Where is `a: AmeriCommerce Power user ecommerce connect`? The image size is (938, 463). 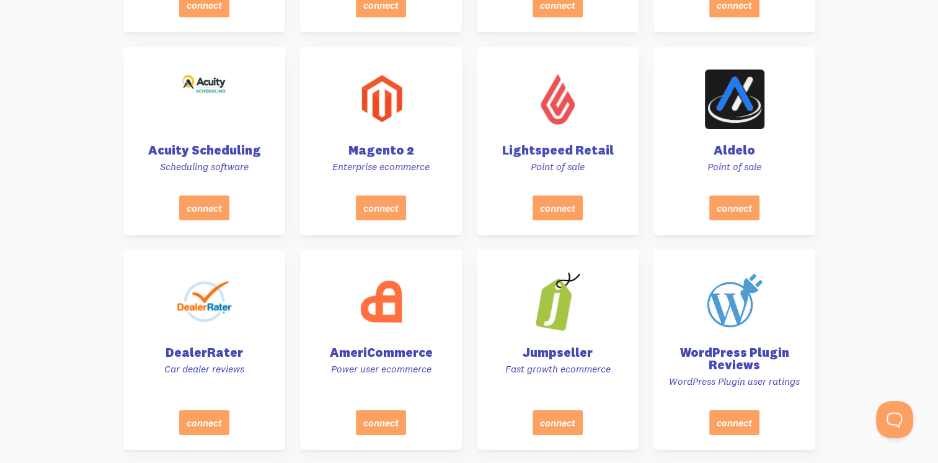
a: AmeriCommerce Power user ecommerce connect is located at coordinates (381, 349).